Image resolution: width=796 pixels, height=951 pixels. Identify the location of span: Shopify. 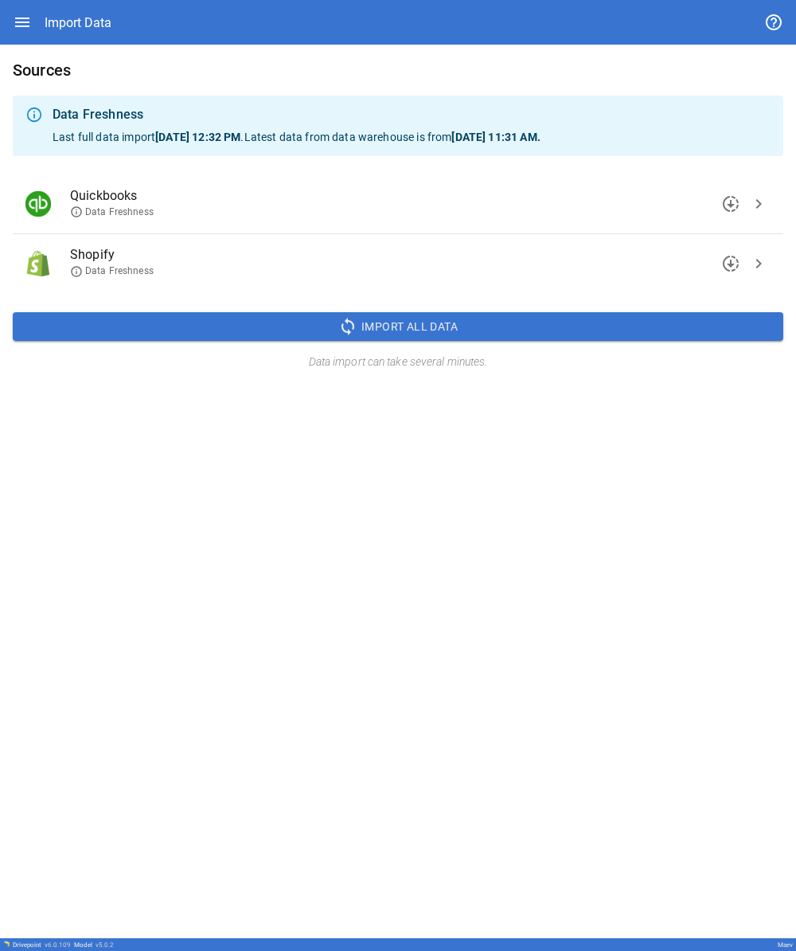
(408, 255).